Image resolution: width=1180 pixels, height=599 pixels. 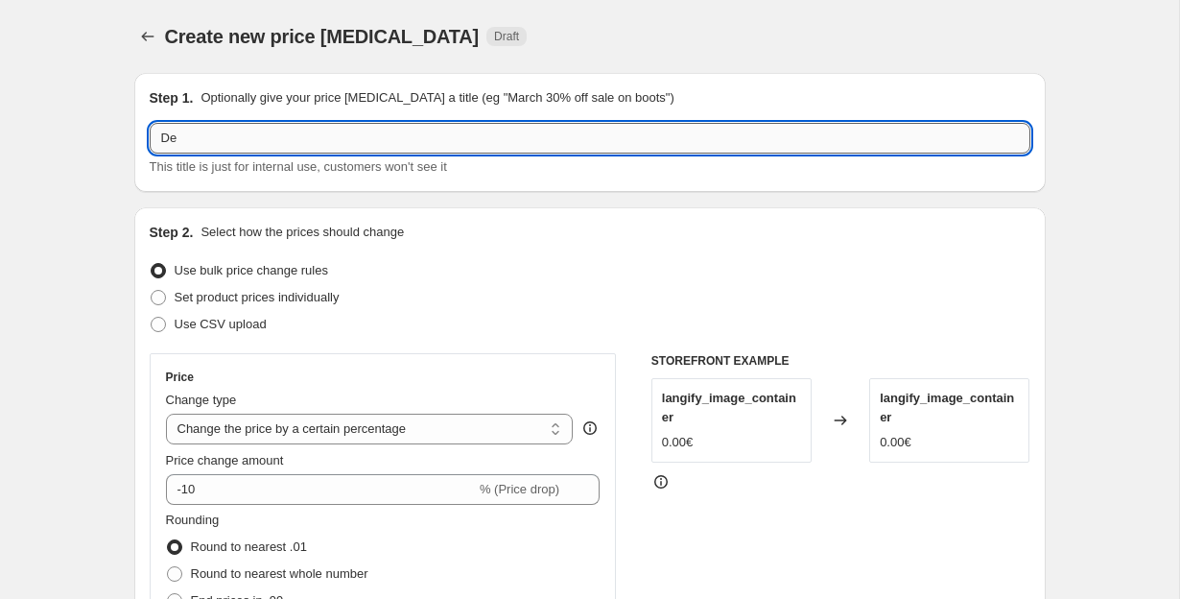 I want to click on span: Round to nearest .01, so click(x=248, y=546).